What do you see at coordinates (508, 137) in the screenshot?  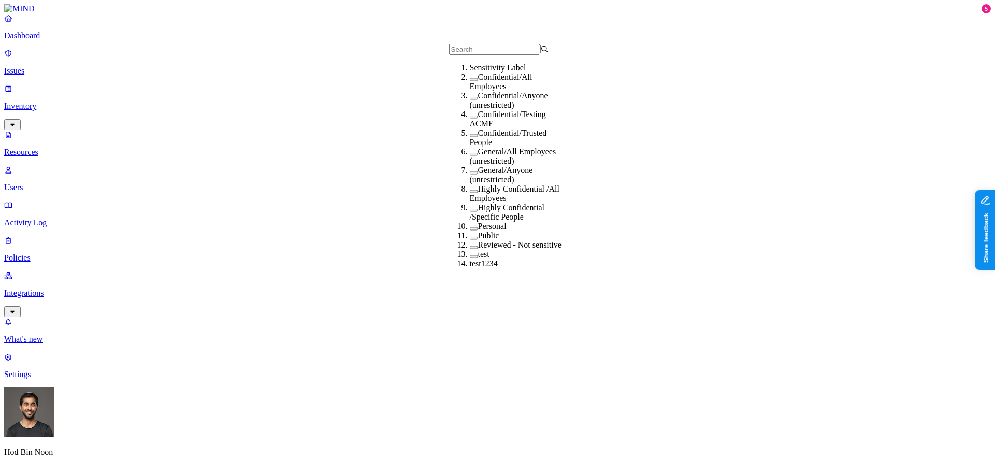 I see `label: Confidential/Trusted People` at bounding box center [508, 137].